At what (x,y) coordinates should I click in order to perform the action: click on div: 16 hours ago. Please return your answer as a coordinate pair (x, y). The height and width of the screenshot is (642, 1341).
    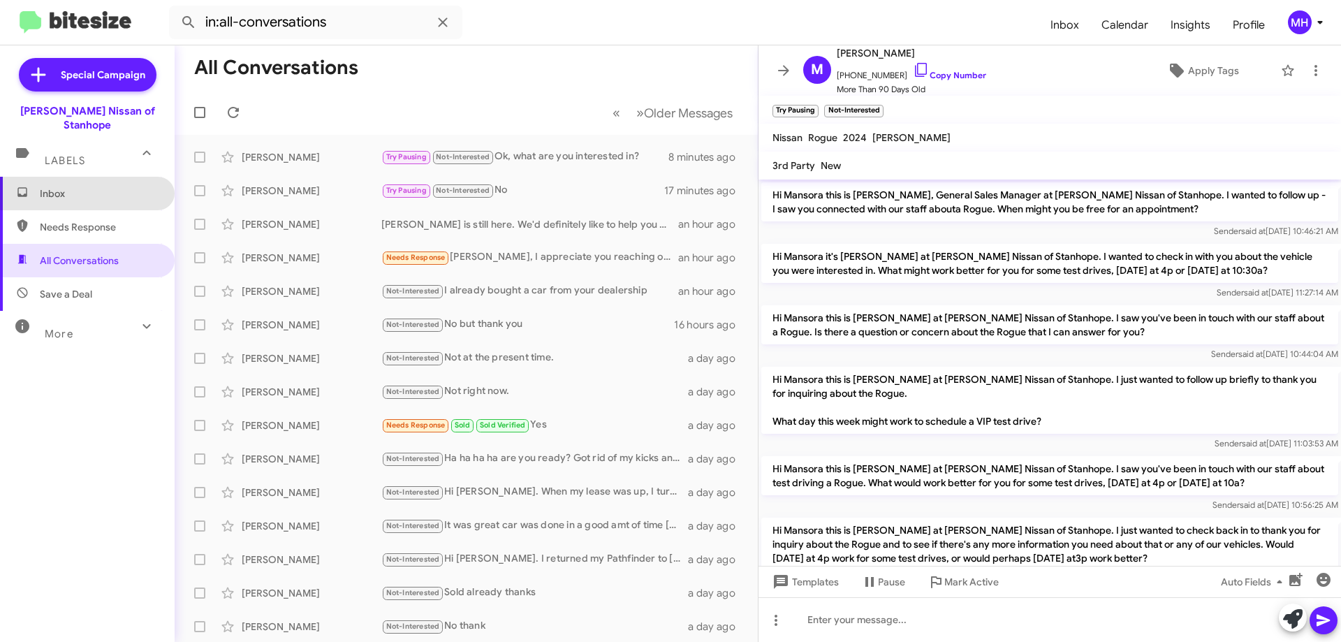
    Looking at the image, I should click on (710, 325).